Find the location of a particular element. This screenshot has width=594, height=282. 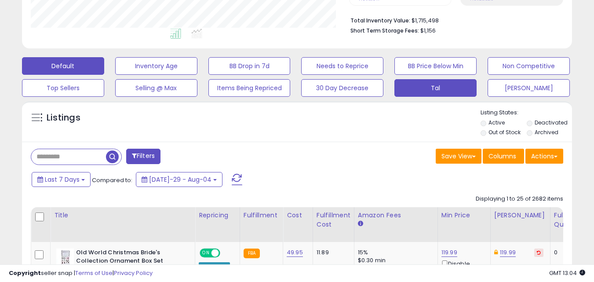

button: Last 7 Days is located at coordinates (61, 179).